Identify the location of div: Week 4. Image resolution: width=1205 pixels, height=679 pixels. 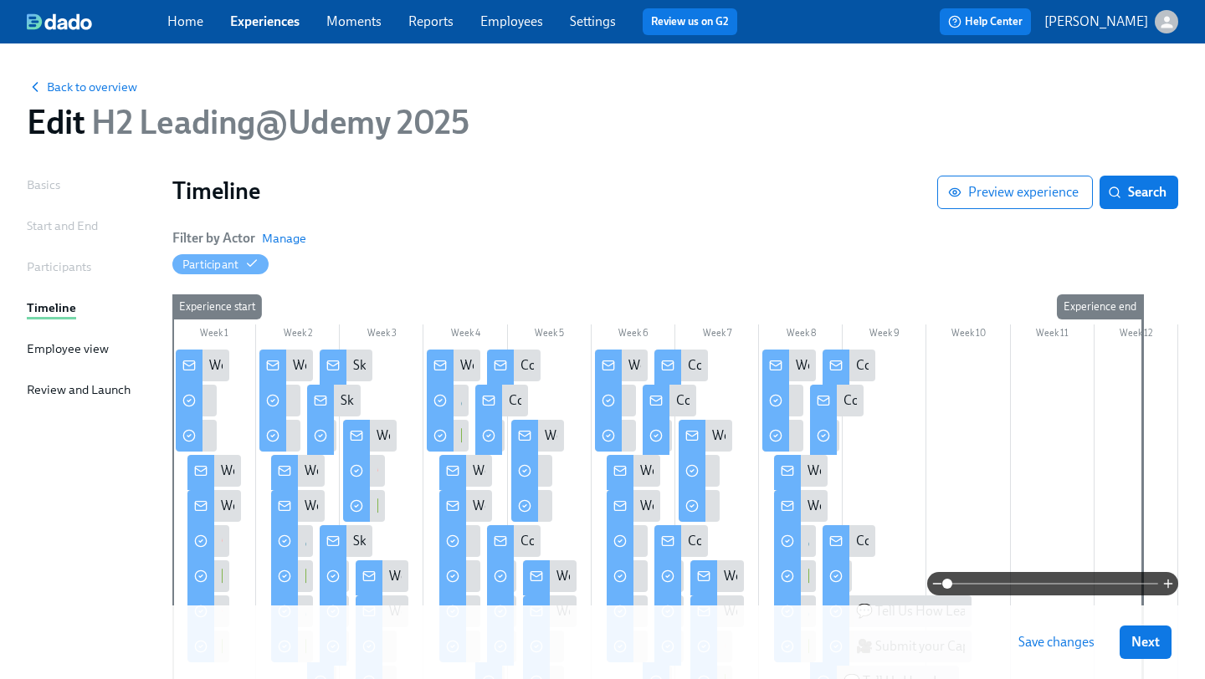
(465, 335).